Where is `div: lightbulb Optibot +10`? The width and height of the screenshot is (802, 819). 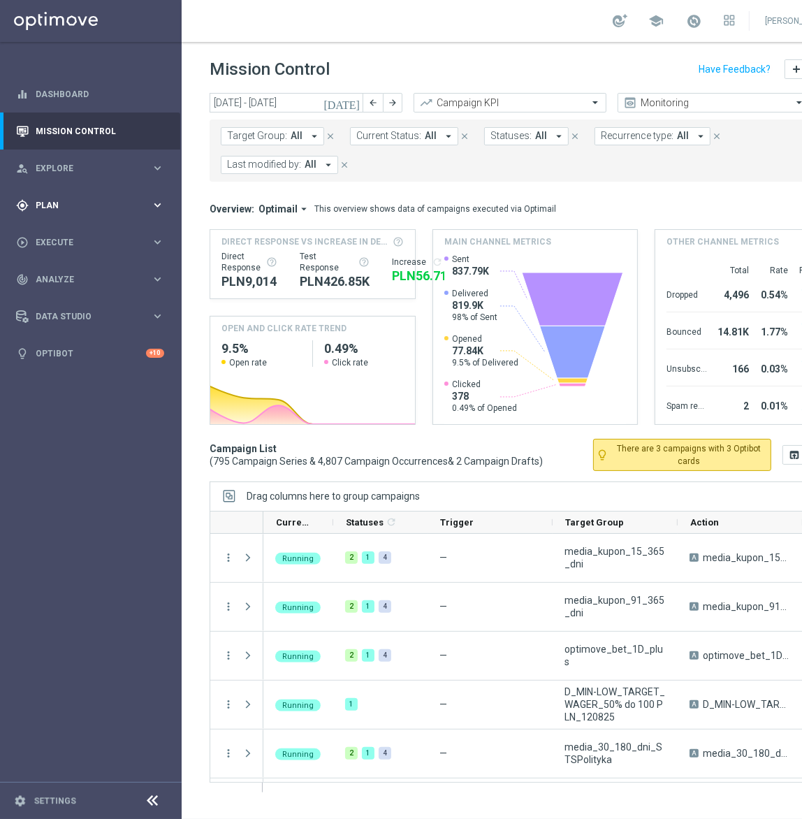
div: lightbulb Optibot +10 is located at coordinates (90, 354).